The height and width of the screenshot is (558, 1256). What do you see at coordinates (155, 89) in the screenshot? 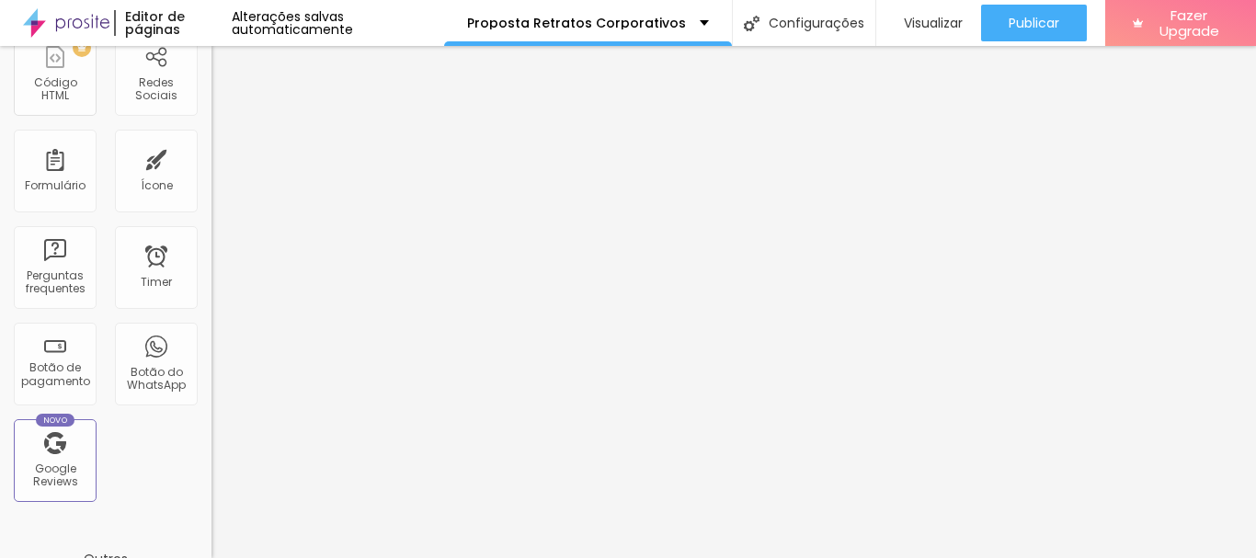
I see `div: Redes Sociais` at bounding box center [155, 89].